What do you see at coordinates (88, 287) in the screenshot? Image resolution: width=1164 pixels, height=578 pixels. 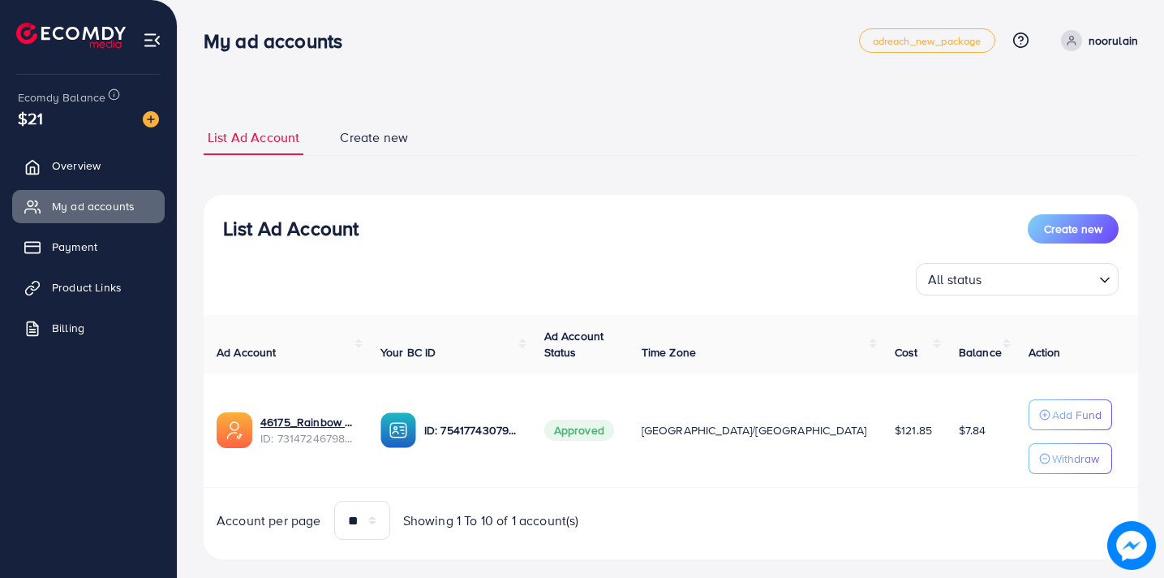 I see `a: Product Links` at bounding box center [88, 287].